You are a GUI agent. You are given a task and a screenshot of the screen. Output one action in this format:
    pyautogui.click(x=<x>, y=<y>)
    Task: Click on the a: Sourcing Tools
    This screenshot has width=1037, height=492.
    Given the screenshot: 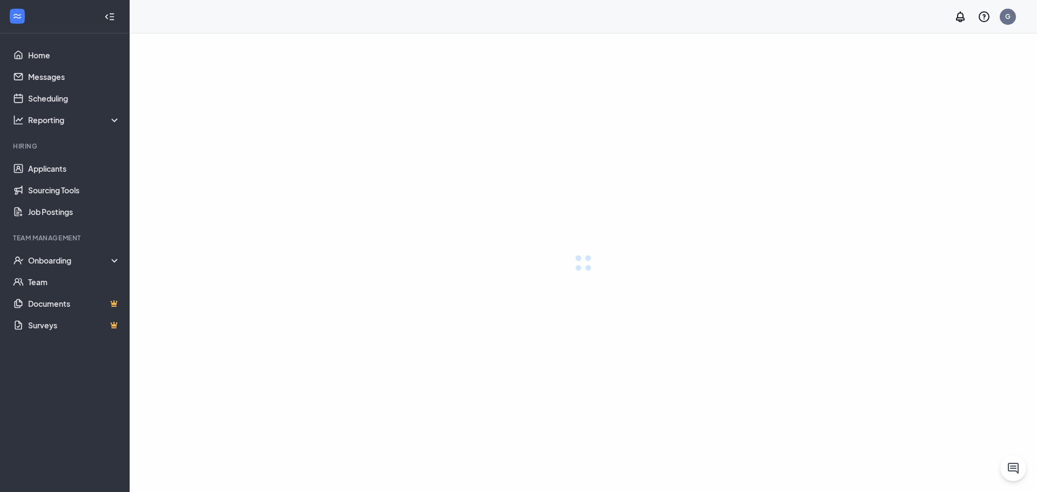 What is the action you would take?
    pyautogui.click(x=74, y=190)
    